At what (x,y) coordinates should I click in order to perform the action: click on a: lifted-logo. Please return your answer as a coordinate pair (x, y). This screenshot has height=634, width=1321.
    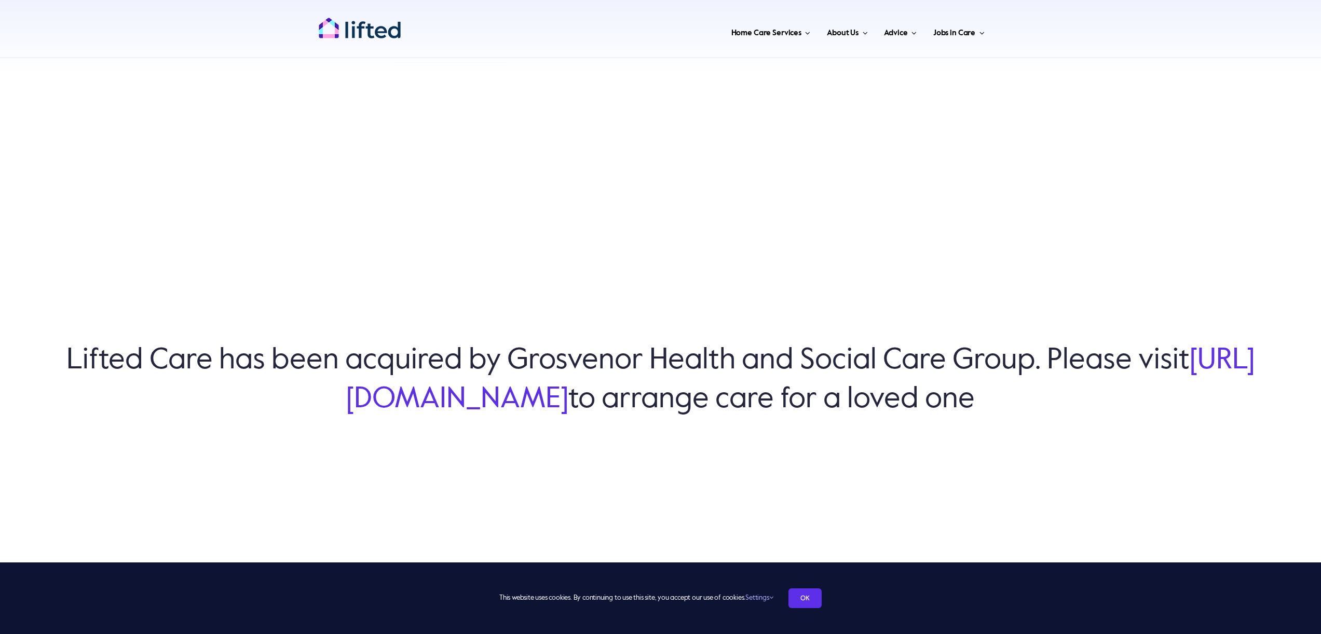
    Looking at the image, I should click on (360, 22).